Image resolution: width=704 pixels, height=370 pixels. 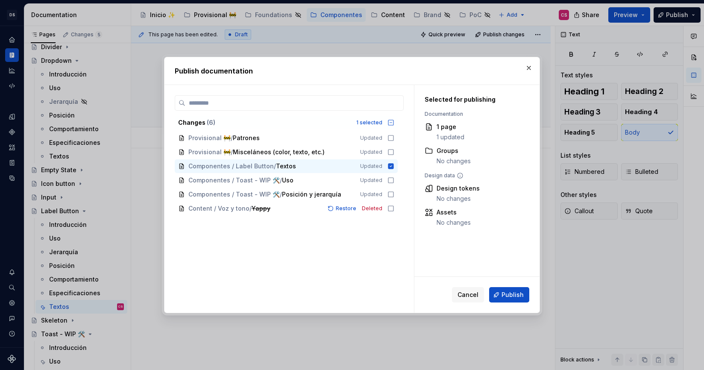 What do you see at coordinates (346, 209) in the screenshot?
I see `span: Restore` at bounding box center [346, 209].